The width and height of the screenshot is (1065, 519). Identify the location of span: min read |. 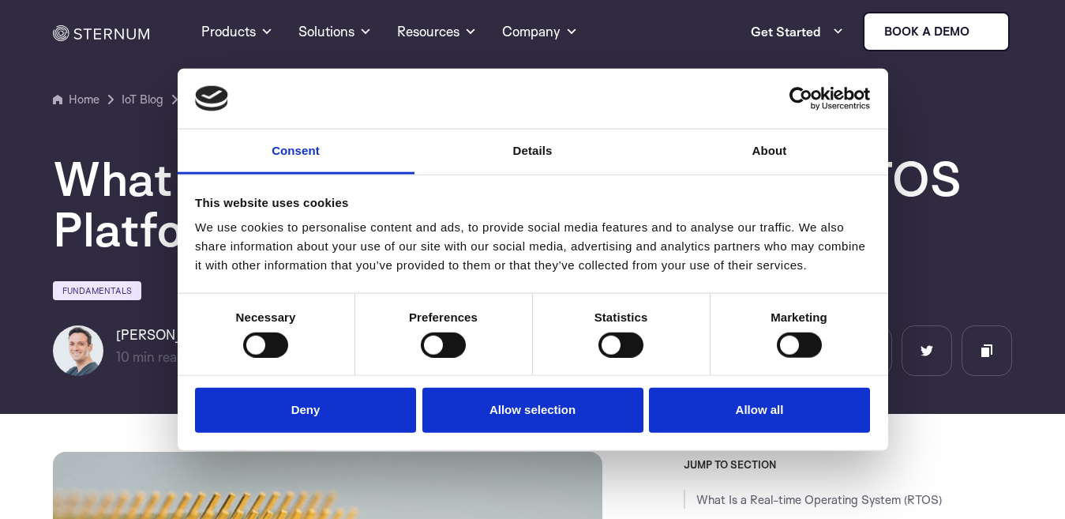
(154, 356).